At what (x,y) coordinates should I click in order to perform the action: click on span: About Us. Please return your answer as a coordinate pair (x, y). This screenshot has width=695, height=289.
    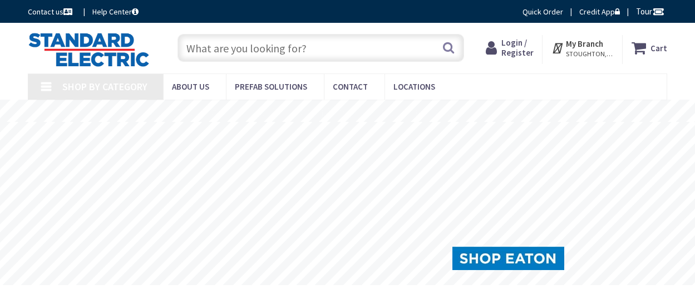
    Looking at the image, I should click on (190, 86).